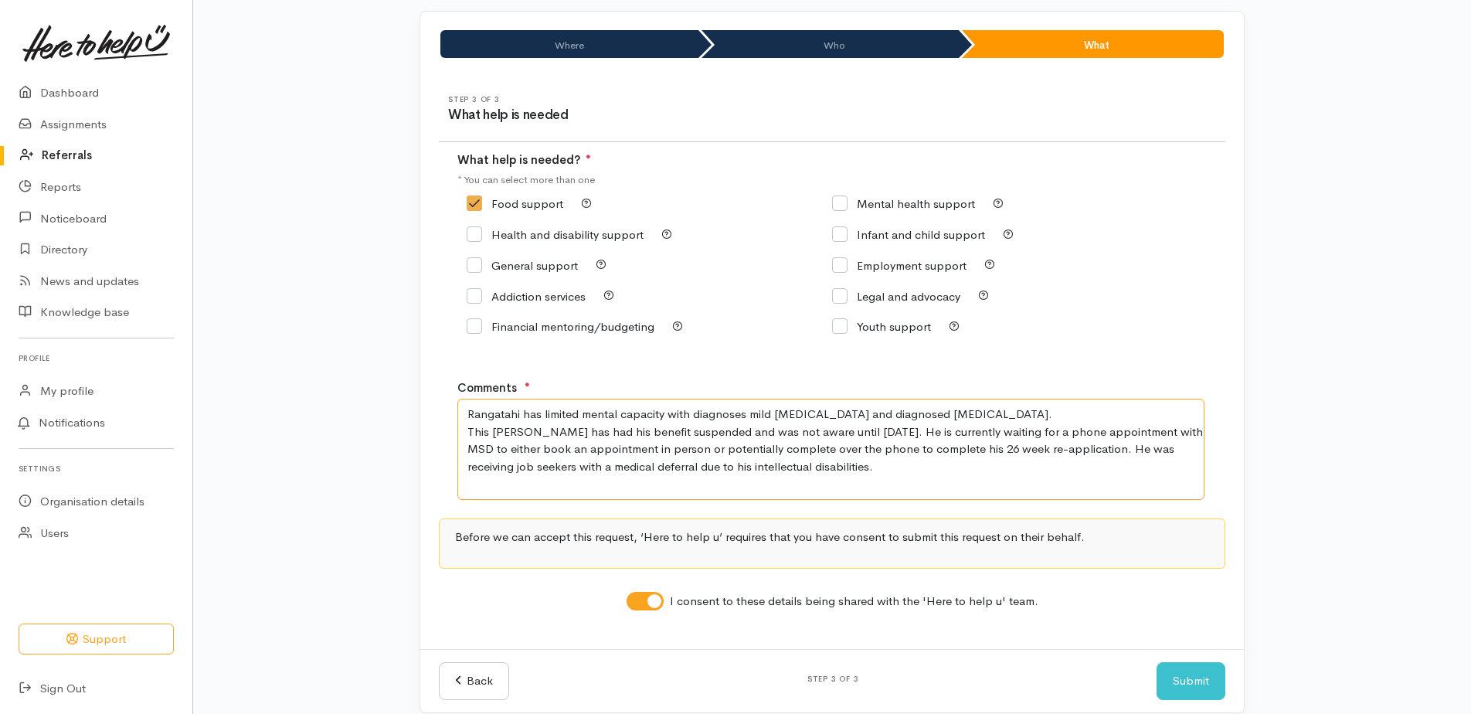 The width and height of the screenshot is (1471, 714). I want to click on label: What help is needed?, so click(524, 160).